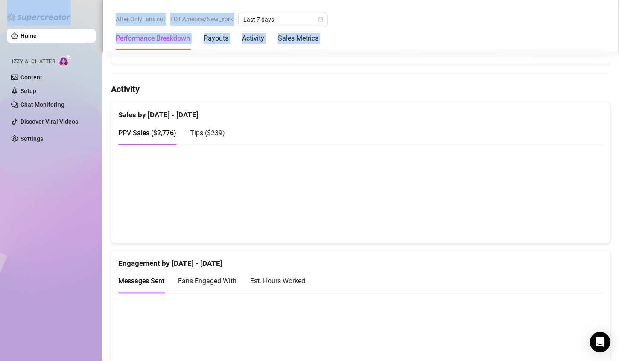  Describe the element at coordinates (141, 281) in the screenshot. I see `span: Messages Sent` at that location.